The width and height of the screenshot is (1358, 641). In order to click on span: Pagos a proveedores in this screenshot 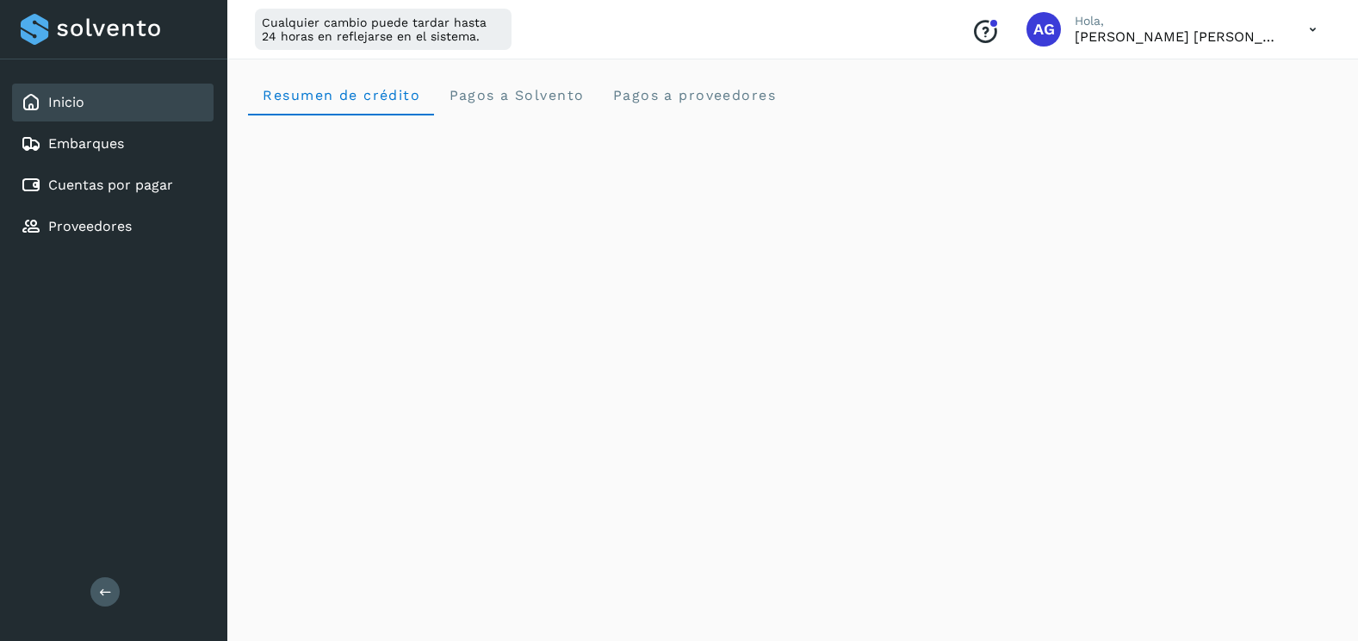, I will do `click(693, 95)`.